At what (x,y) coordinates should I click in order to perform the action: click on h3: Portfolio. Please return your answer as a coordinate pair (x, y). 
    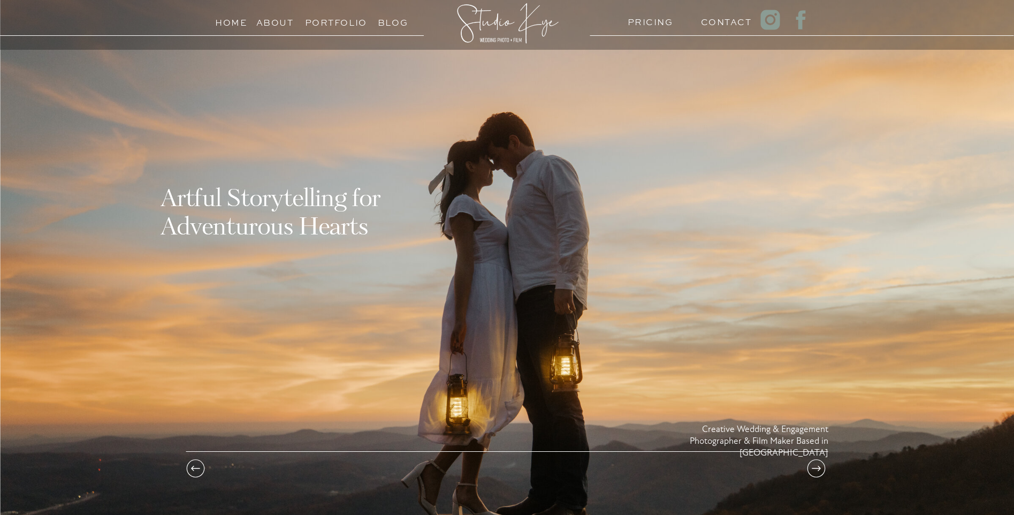
    Looking at the image, I should click on (329, 20).